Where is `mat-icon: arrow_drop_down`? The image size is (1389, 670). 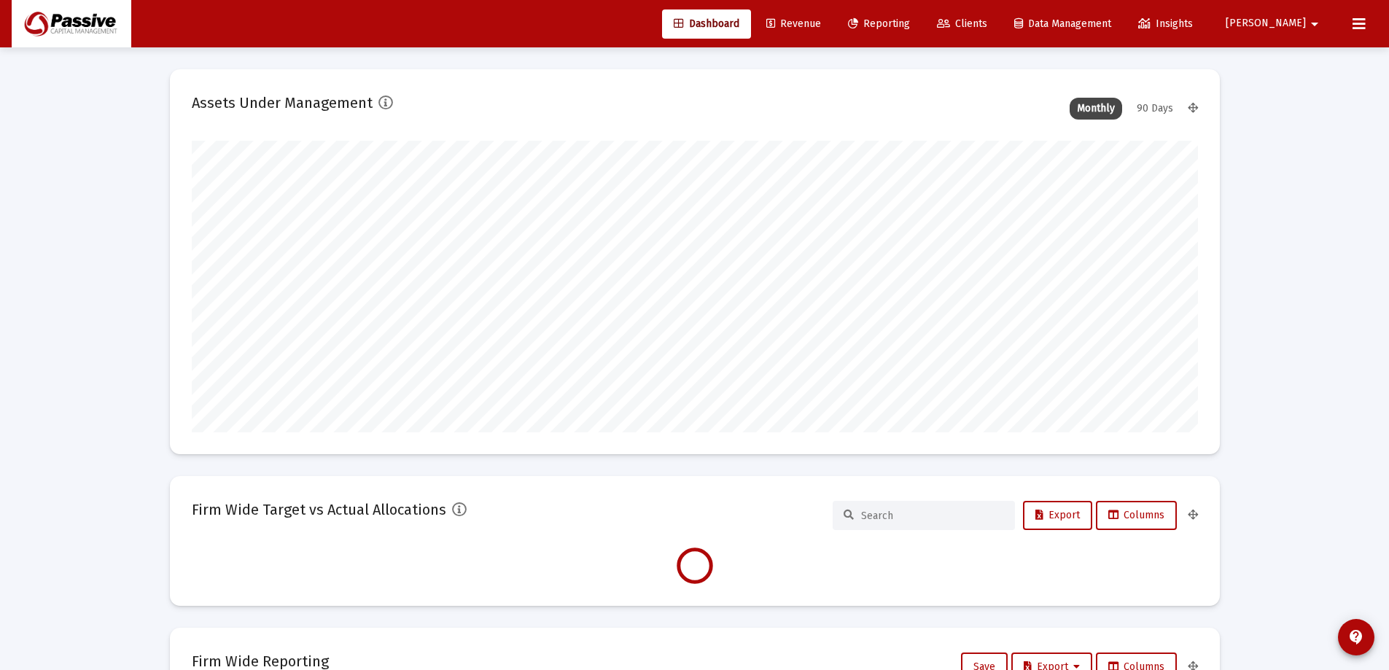 mat-icon: arrow_drop_down is located at coordinates (1315, 24).